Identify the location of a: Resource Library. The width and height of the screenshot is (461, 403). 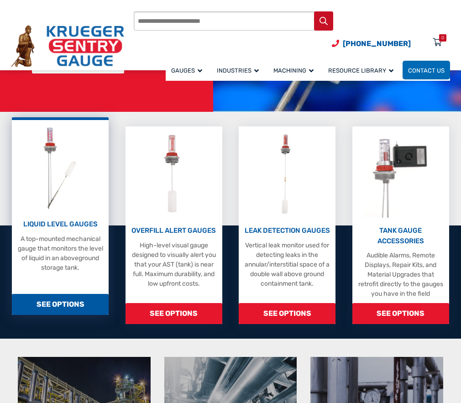
(362, 70).